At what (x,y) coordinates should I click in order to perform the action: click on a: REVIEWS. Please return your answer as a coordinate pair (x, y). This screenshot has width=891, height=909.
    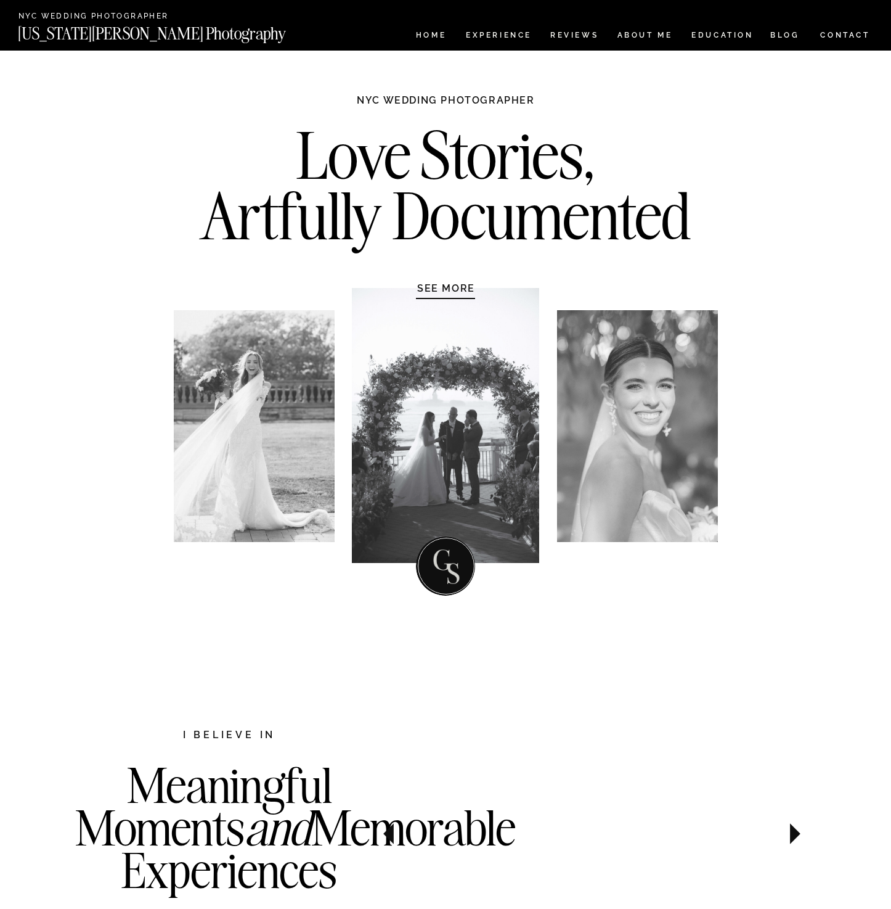
    Looking at the image, I should click on (573, 36).